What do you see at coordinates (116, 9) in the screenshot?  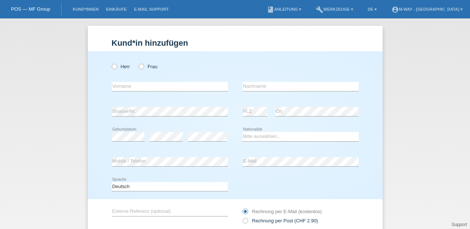 I see `a: Einkäufe` at bounding box center [116, 9].